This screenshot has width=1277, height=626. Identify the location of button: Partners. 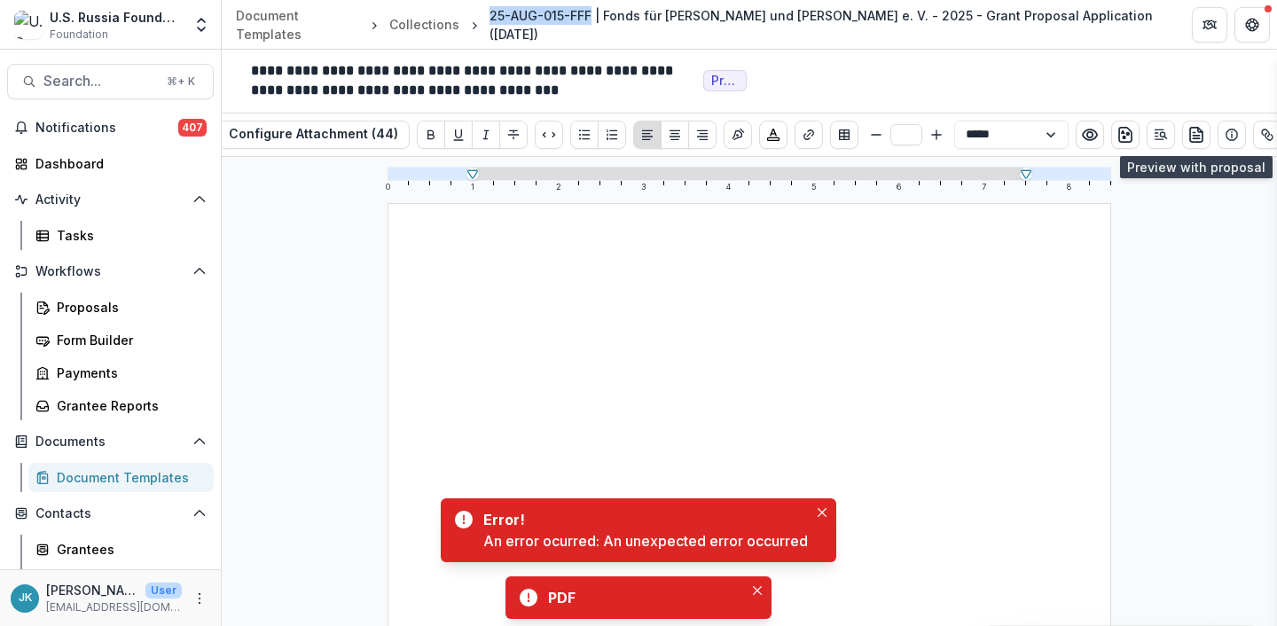
(1209, 25).